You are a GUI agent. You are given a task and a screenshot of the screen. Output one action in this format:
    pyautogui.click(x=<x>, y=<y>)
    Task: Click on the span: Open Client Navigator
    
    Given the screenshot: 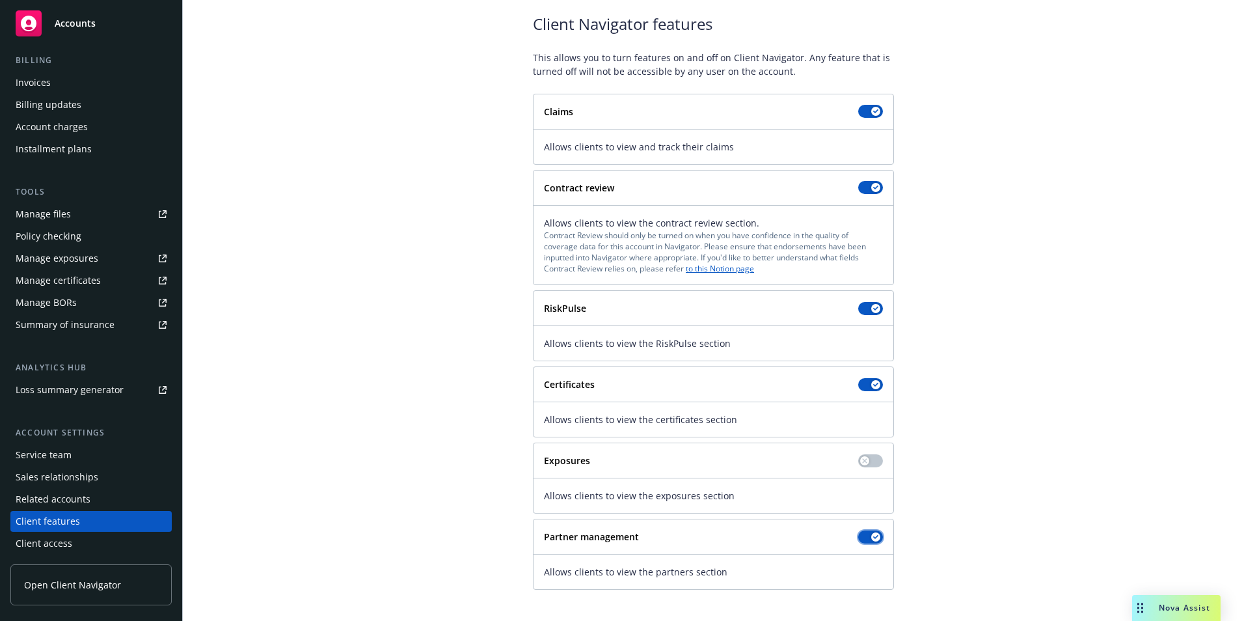 What is the action you would take?
    pyautogui.click(x=72, y=584)
    